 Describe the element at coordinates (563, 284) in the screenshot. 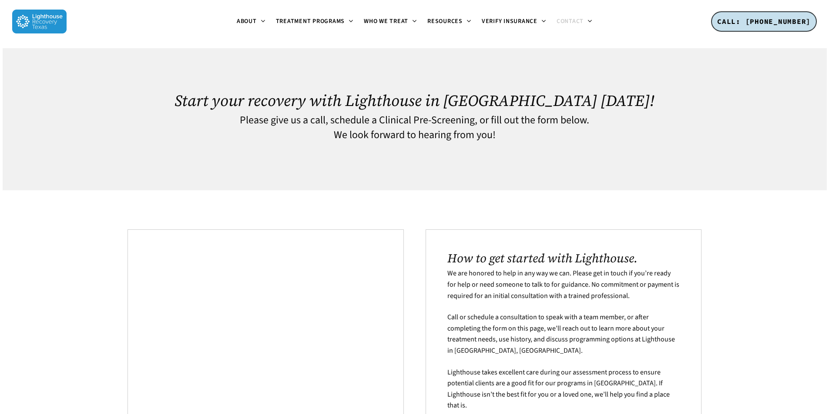

I see `span: We are honored to help in any way we can. Please get in touch if you’re ready for help or need so...` at that location.